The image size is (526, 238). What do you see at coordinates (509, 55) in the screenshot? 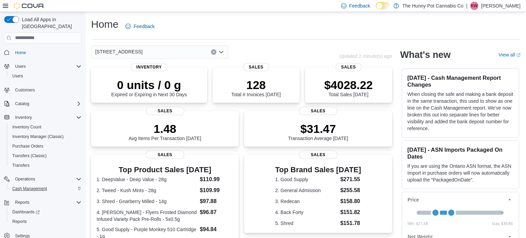
I see `a: View allExternal link` at bounding box center [509, 55].